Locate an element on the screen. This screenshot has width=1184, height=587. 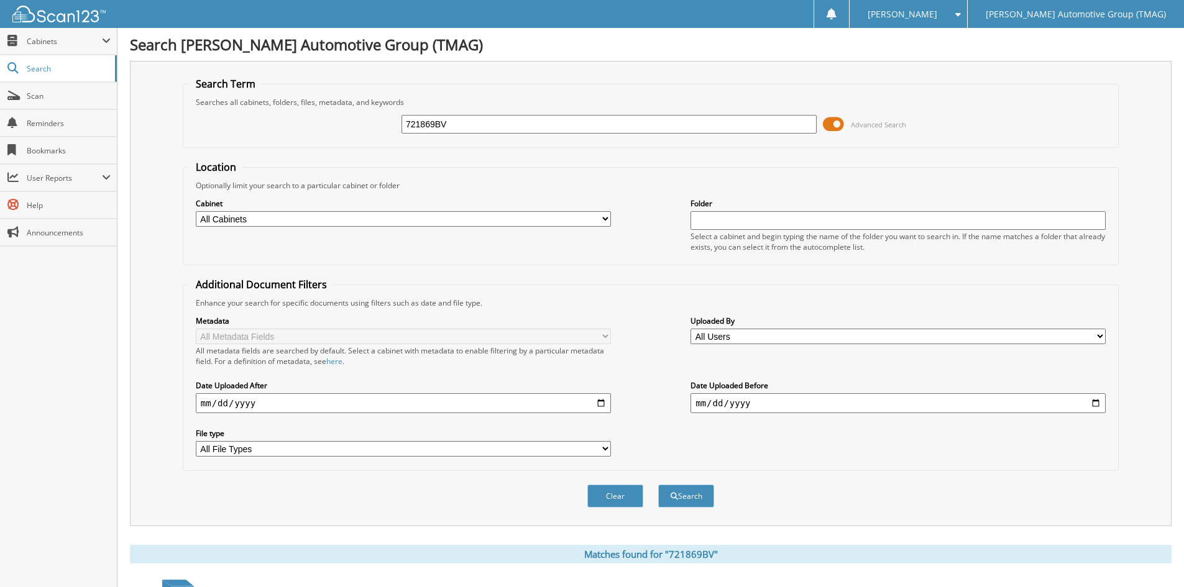
div: Select a cabinet and begin typing the name of the folder you want to search in. If the name match... is located at coordinates (898, 242).